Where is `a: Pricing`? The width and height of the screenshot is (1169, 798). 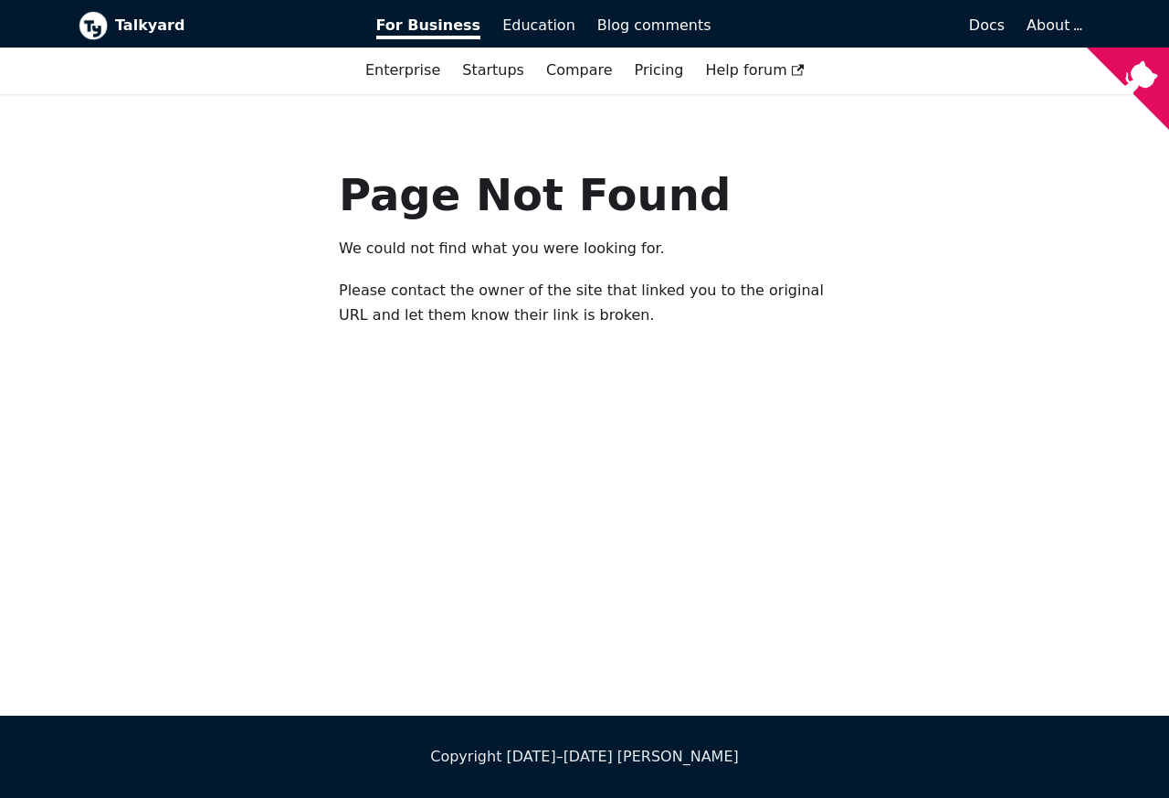 a: Pricing is located at coordinates (660, 70).